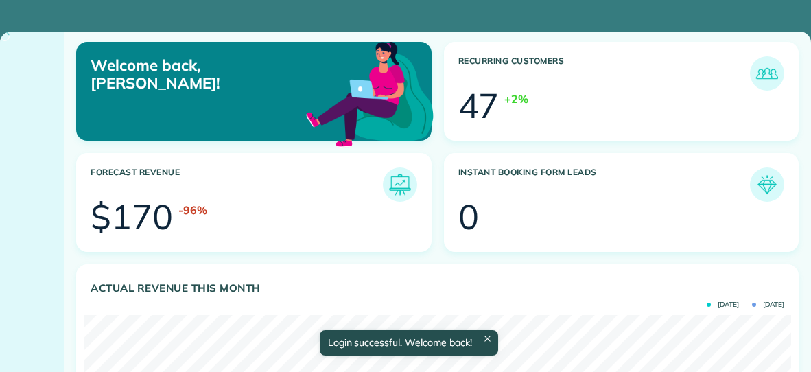 The height and width of the screenshot is (372, 811). Describe the element at coordinates (193, 210) in the screenshot. I see `div: -96%` at that location.